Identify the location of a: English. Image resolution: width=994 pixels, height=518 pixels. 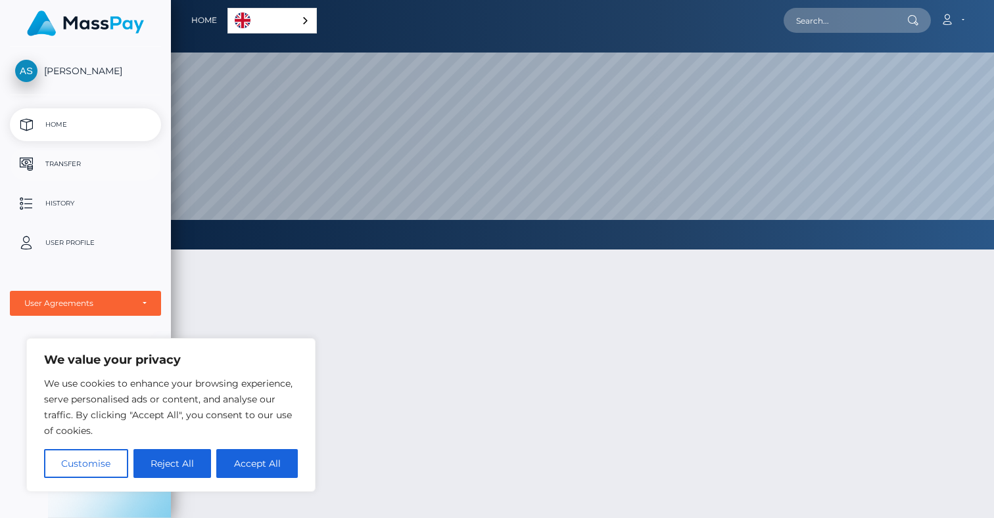
(272, 20).